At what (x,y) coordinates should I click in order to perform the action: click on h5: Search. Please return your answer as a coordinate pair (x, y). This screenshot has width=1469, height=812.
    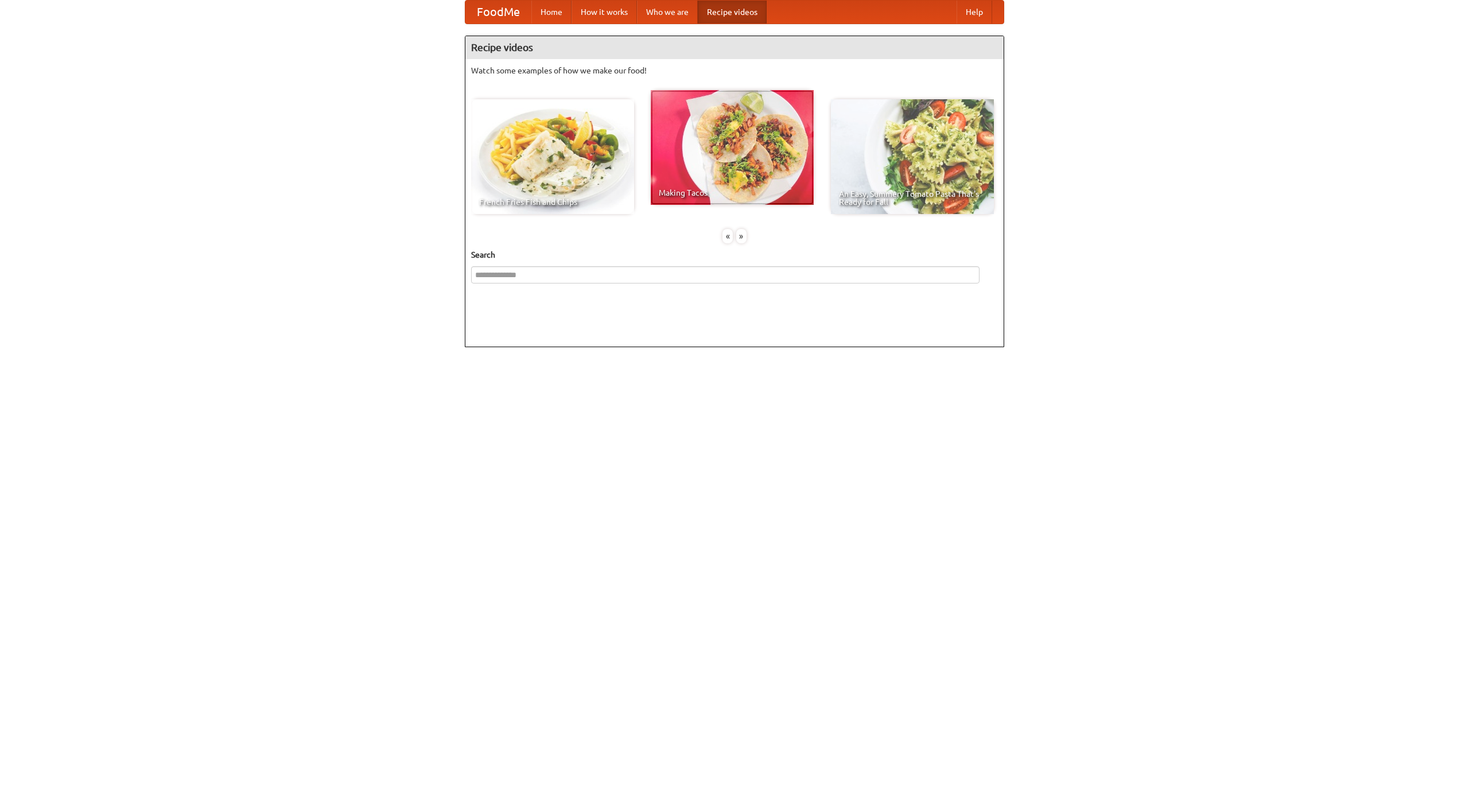
    Looking at the image, I should click on (734, 255).